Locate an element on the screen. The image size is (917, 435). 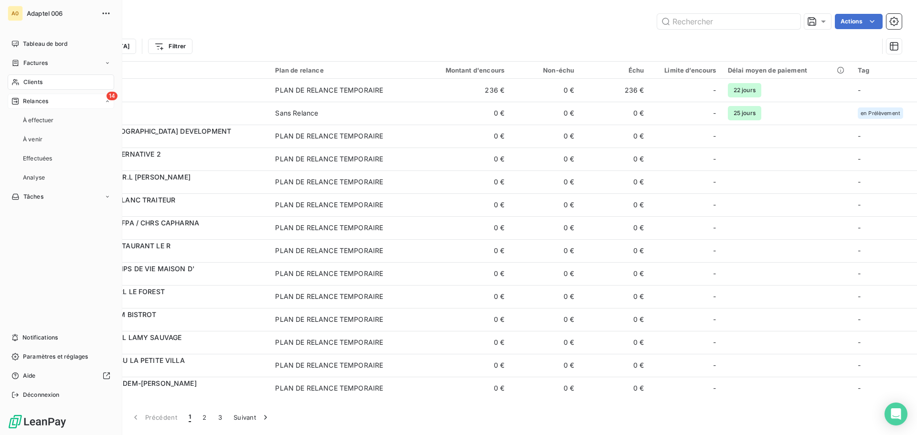
div: Plan de relance is located at coordinates (343, 70).